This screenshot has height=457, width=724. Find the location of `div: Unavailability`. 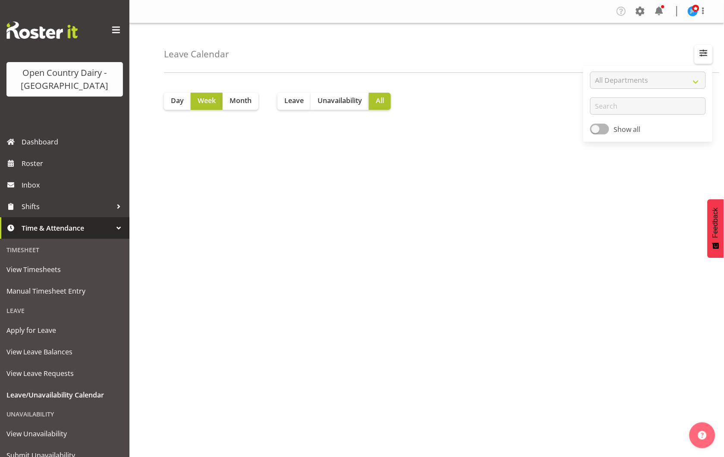

div: Unavailability is located at coordinates (65, 415).